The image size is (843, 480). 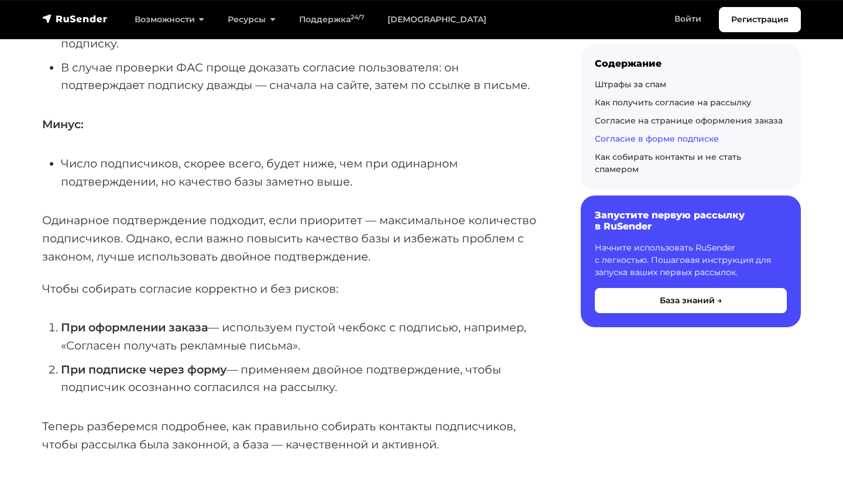 I want to click on p: Чтобы собирать согласие корректно и без рисков:, so click(x=293, y=289).